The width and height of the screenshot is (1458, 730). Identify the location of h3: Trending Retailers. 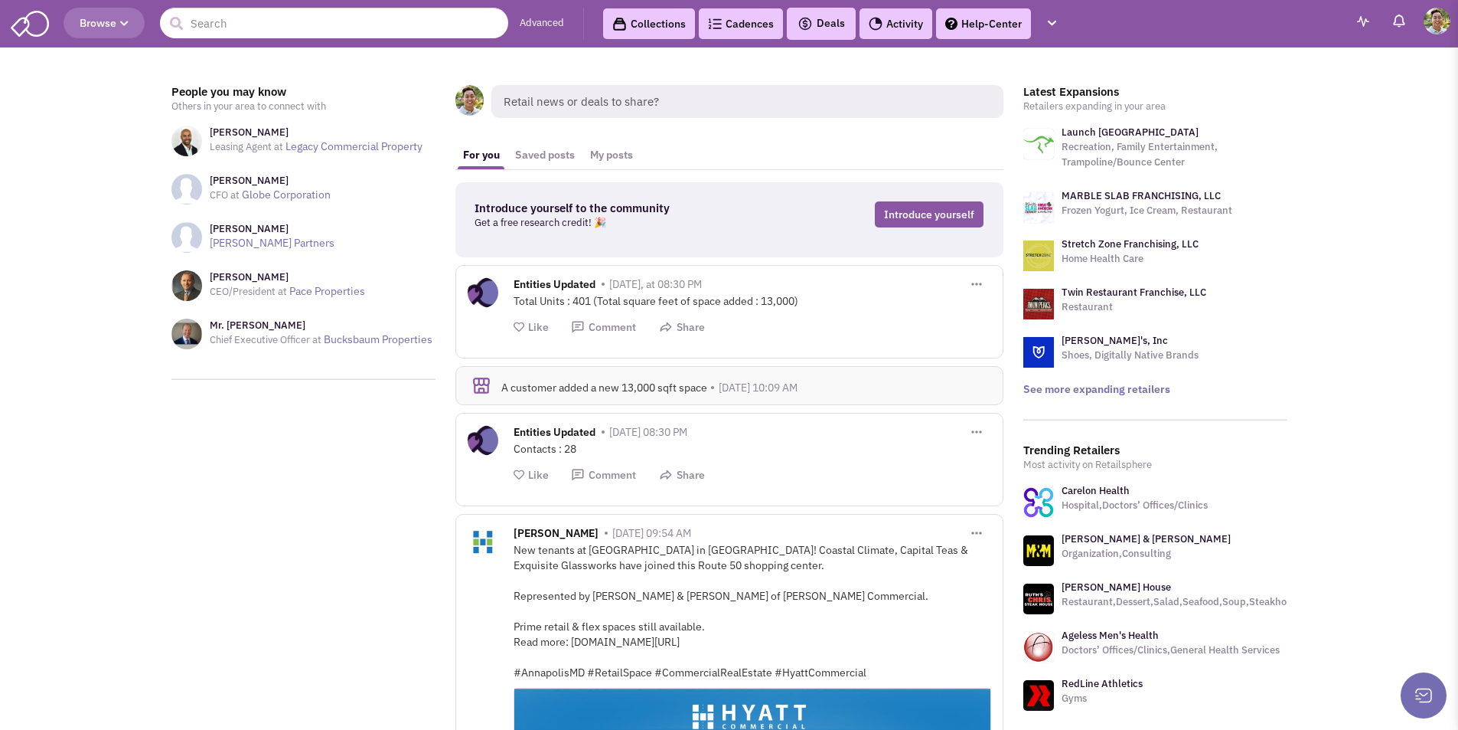
(1155, 450).